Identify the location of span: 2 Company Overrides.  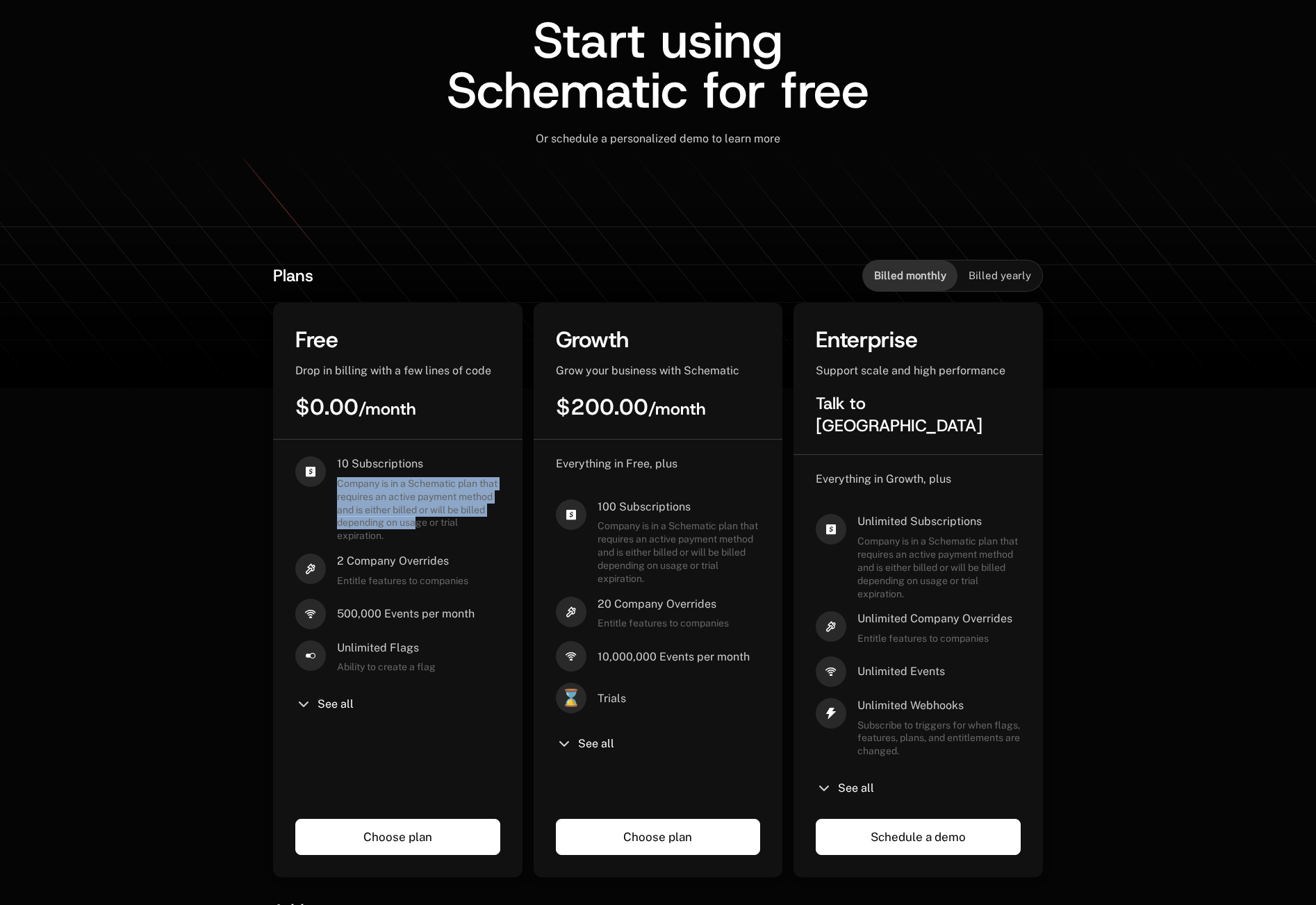
(402, 561).